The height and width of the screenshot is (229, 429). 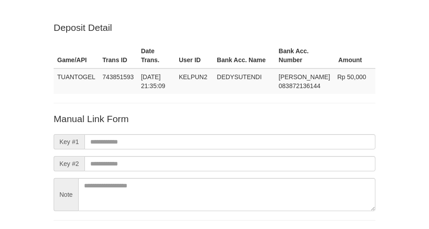 What do you see at coordinates (66, 195) in the screenshot?
I see `span: Note` at bounding box center [66, 195].